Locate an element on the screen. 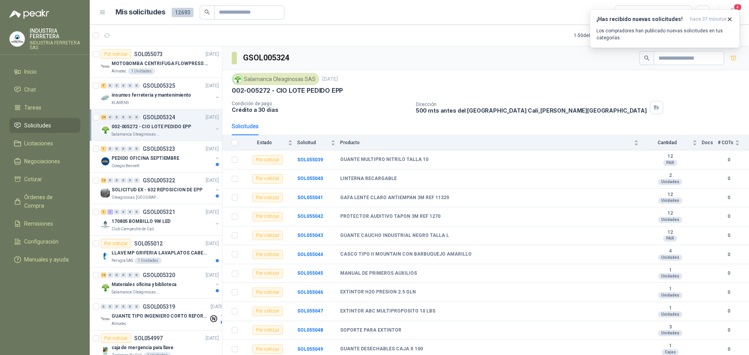  h3: ¡Has recibido nuevas solicitudes! is located at coordinates (641, 19).